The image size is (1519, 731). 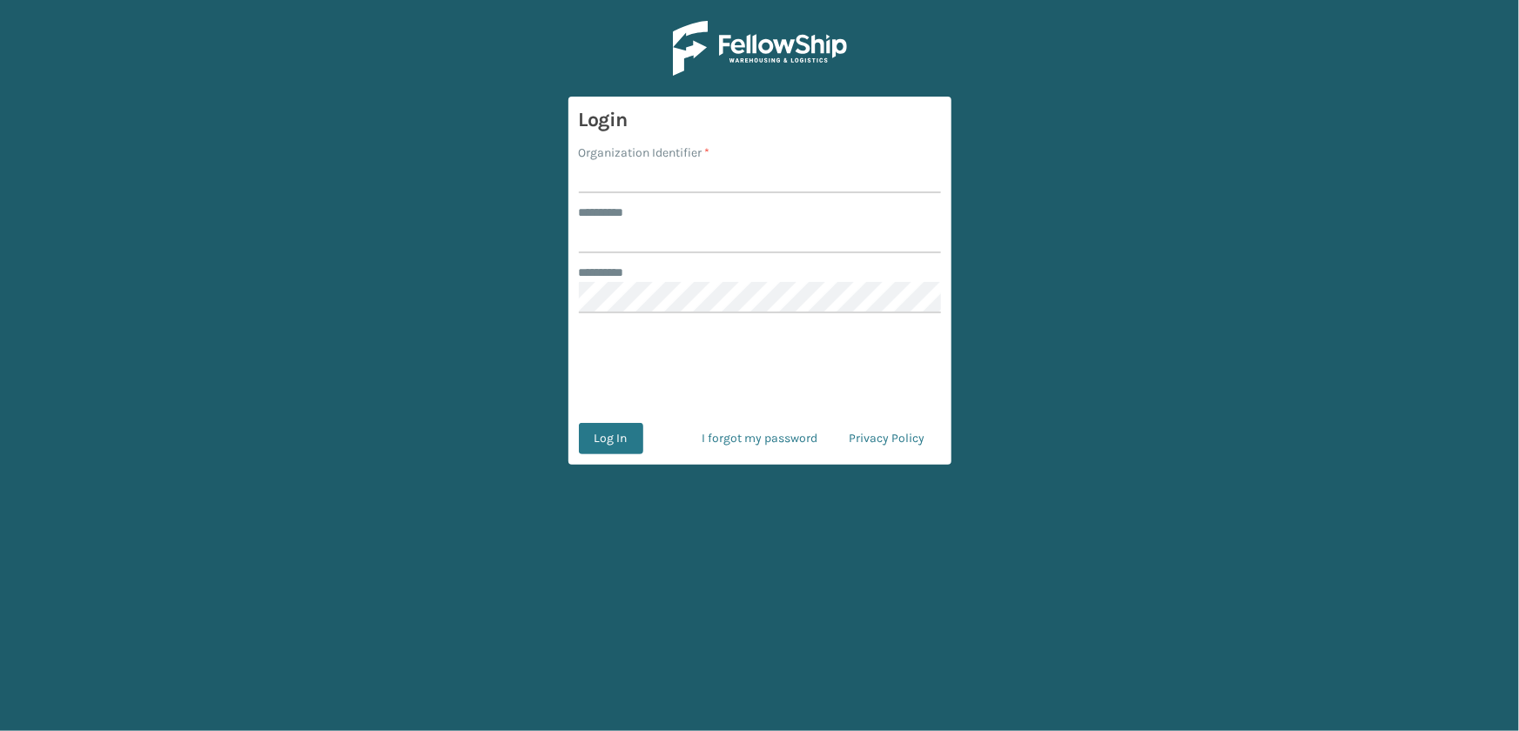 What do you see at coordinates (611, 439) in the screenshot?
I see `button: Log In` at bounding box center [611, 439].